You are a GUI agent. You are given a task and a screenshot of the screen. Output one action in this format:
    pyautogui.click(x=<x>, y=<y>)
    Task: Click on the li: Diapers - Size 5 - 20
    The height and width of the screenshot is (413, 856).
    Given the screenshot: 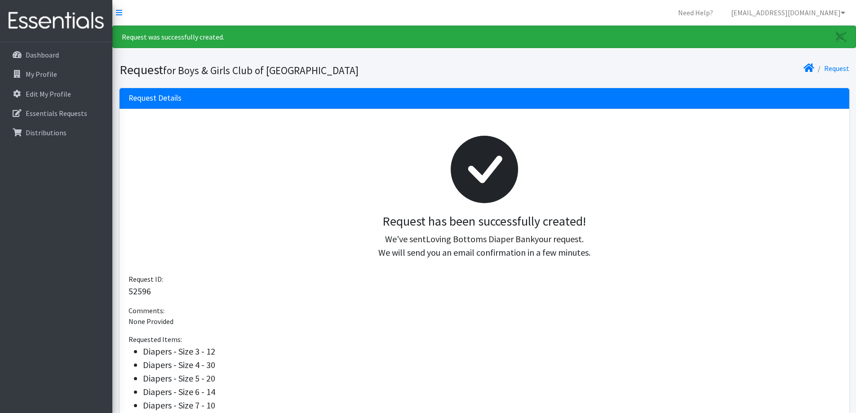 What is the action you would take?
    pyautogui.click(x=492, y=378)
    